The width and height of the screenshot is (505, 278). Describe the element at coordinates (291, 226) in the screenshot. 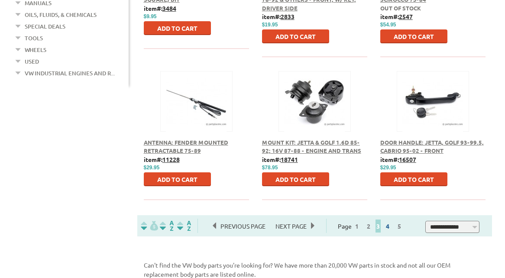

I see `span: Next Page` at that location.